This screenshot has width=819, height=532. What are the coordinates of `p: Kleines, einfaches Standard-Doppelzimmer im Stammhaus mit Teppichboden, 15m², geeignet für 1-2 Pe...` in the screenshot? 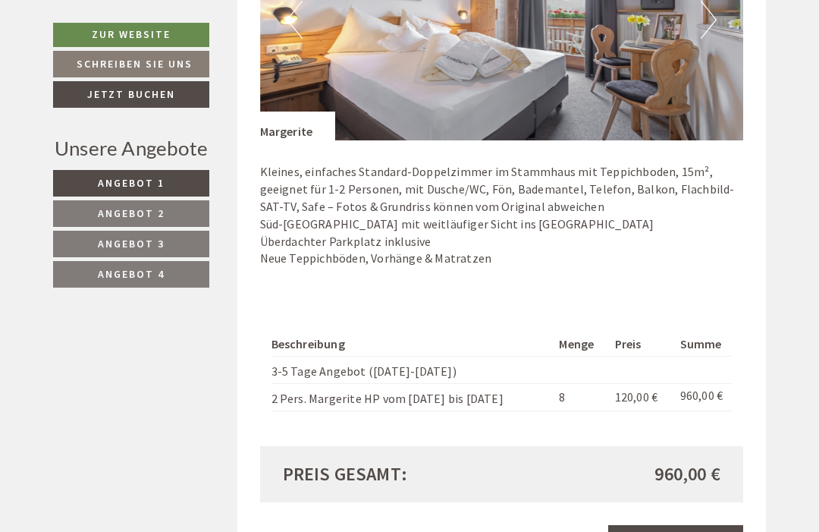 It's located at (502, 215).